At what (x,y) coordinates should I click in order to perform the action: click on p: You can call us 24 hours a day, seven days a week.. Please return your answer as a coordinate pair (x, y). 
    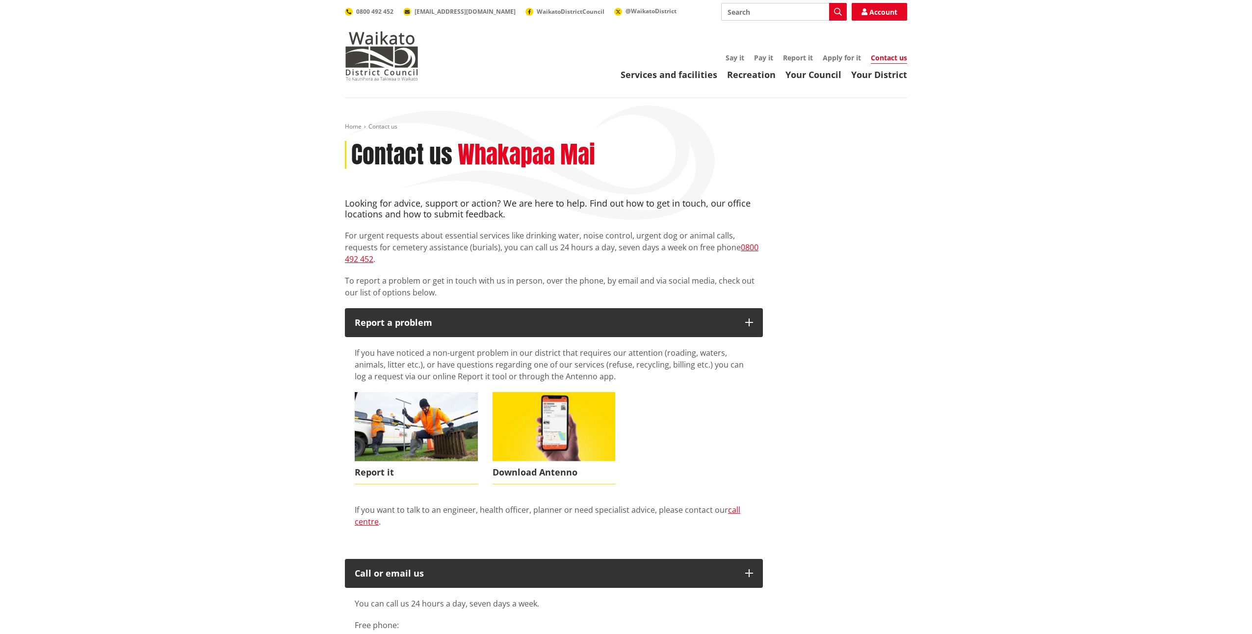
    Looking at the image, I should click on (554, 603).